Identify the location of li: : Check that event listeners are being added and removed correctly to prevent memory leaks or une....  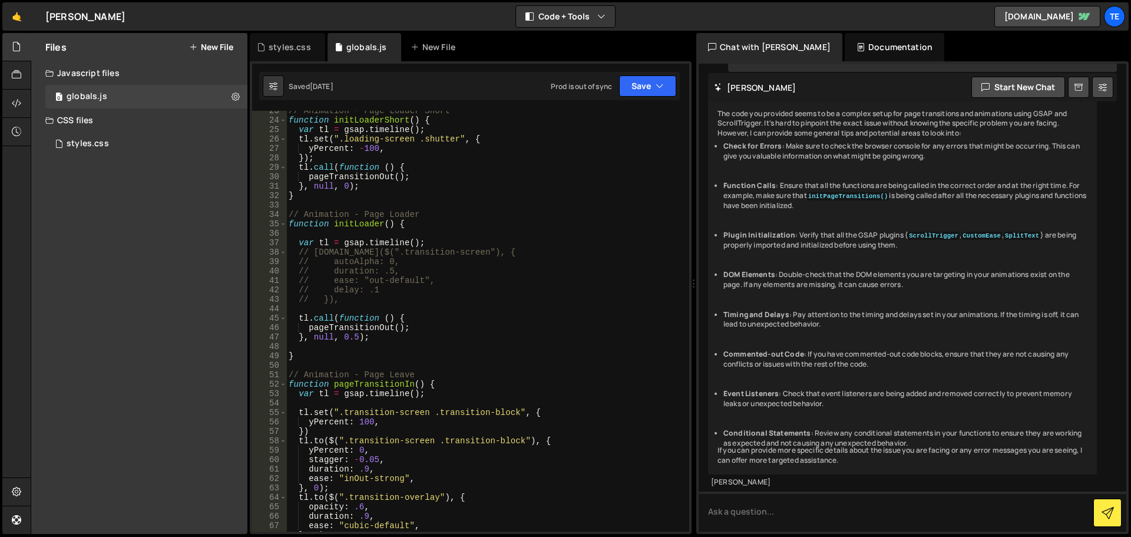
(905, 399).